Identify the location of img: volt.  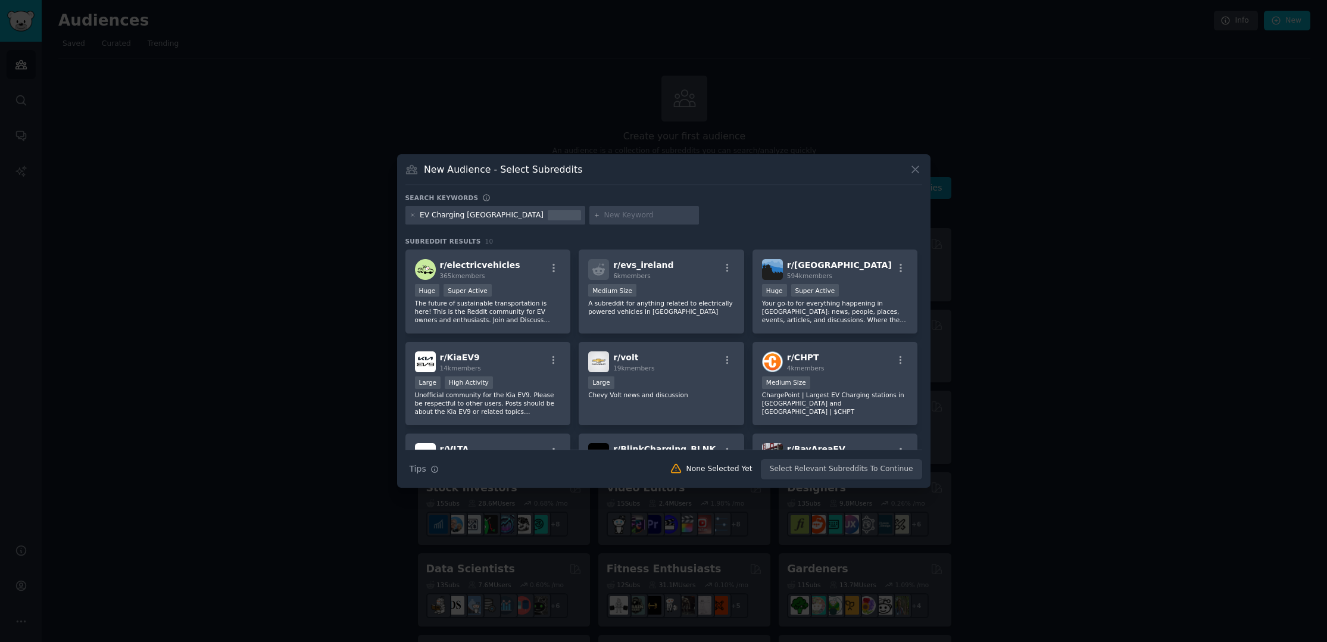
(598, 361).